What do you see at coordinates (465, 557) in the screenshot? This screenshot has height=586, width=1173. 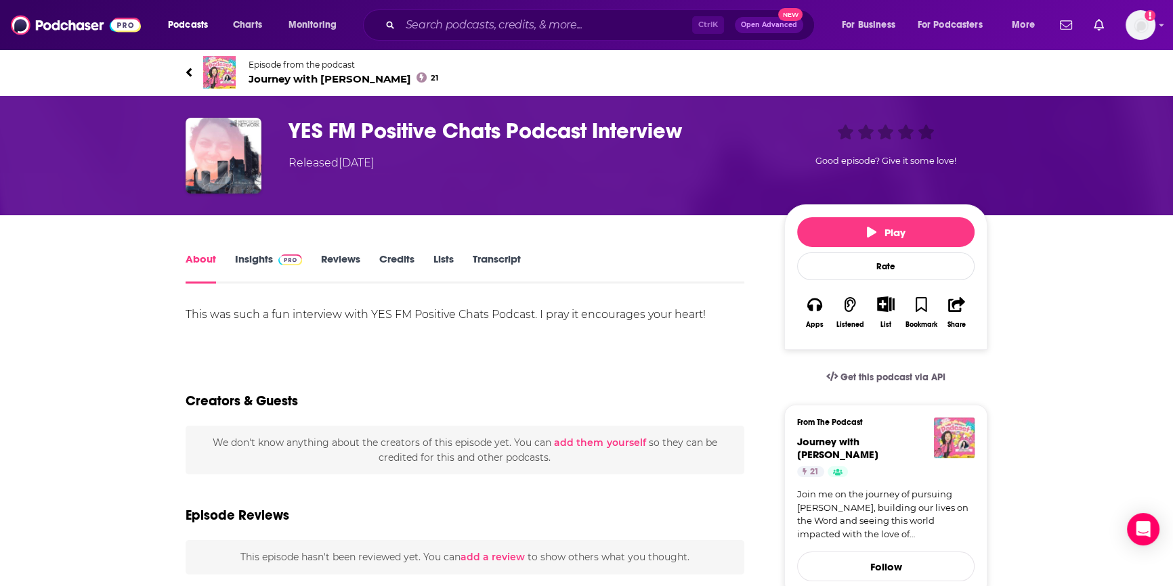 I see `span: This episode hasn't been reviewed yet. You can to show others what you thought.` at bounding box center [465, 557].